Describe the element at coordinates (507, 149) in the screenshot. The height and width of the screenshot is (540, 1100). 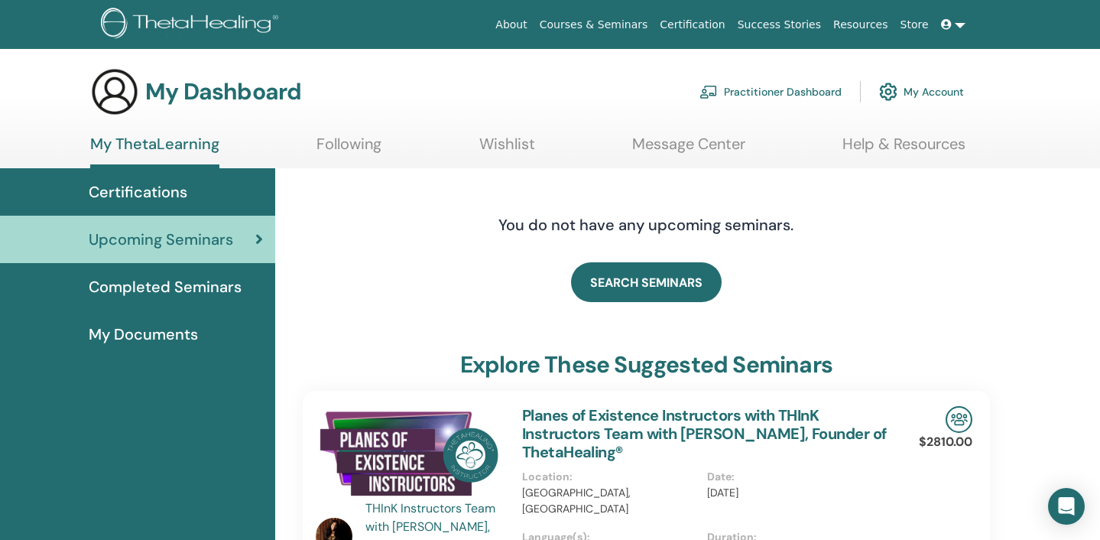
I see `a: Wishlist` at that location.